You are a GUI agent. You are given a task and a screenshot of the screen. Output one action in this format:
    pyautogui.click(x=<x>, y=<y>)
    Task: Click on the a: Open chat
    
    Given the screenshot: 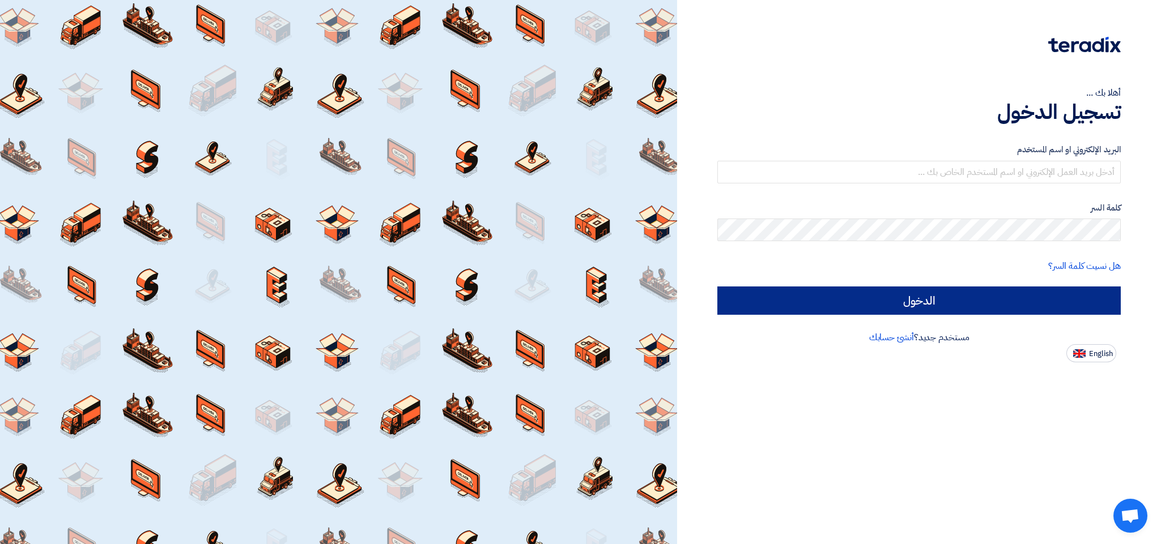 What is the action you would take?
    pyautogui.click(x=1130, y=516)
    